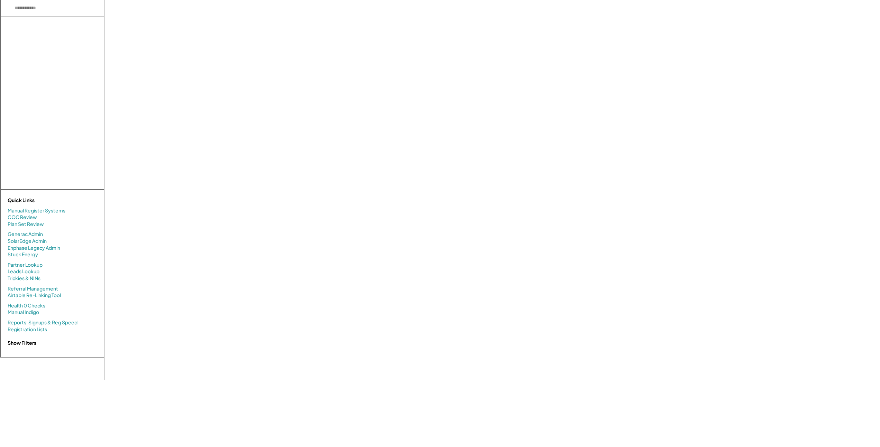 The image size is (880, 447). Describe the element at coordinates (43, 323) in the screenshot. I see `a: Reports: Signups & Reg Speed` at that location.